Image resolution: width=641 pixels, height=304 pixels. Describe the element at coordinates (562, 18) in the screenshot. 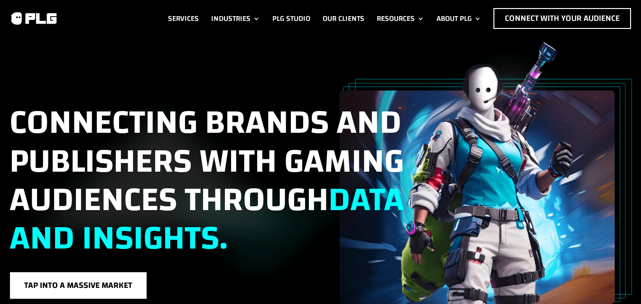

I see `a: Connect with Your Audience` at that location.